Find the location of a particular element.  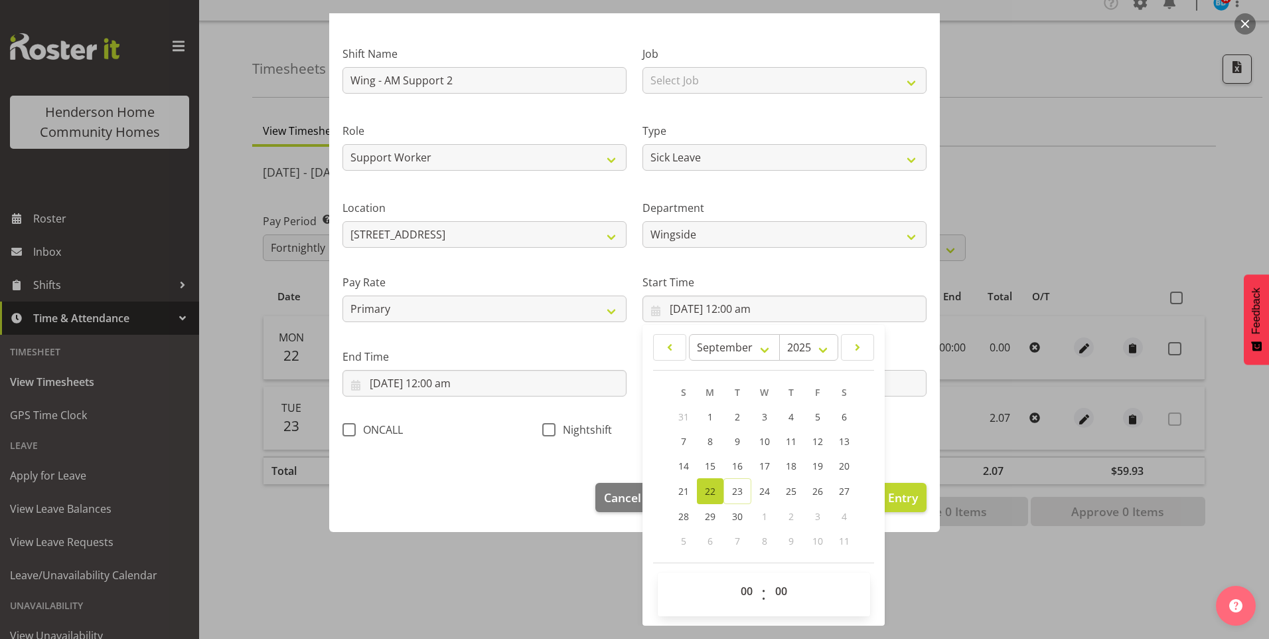

span: Update Entry is located at coordinates (881, 497).